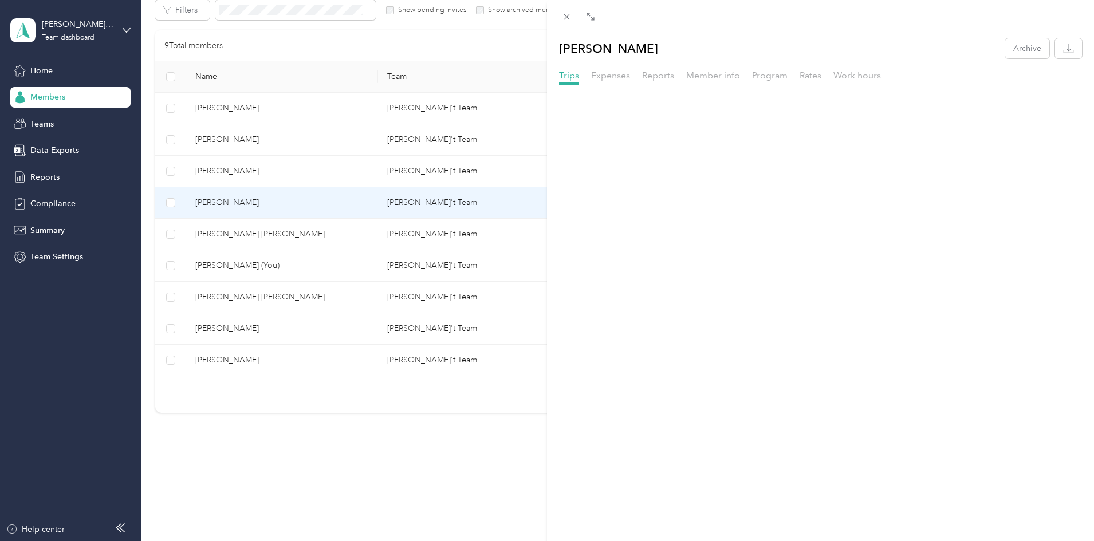 This screenshot has width=1094, height=541. I want to click on span: Work hours, so click(857, 75).